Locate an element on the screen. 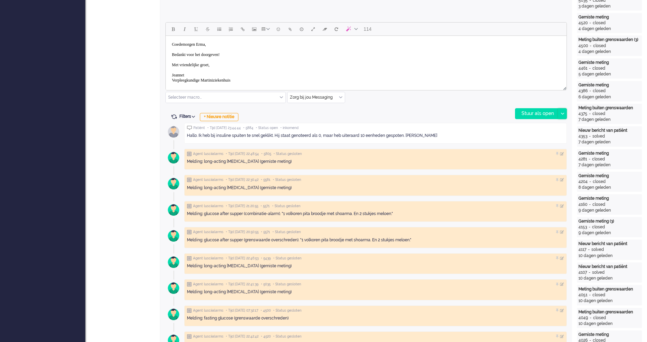  div: 4461 is located at coordinates (583, 68).